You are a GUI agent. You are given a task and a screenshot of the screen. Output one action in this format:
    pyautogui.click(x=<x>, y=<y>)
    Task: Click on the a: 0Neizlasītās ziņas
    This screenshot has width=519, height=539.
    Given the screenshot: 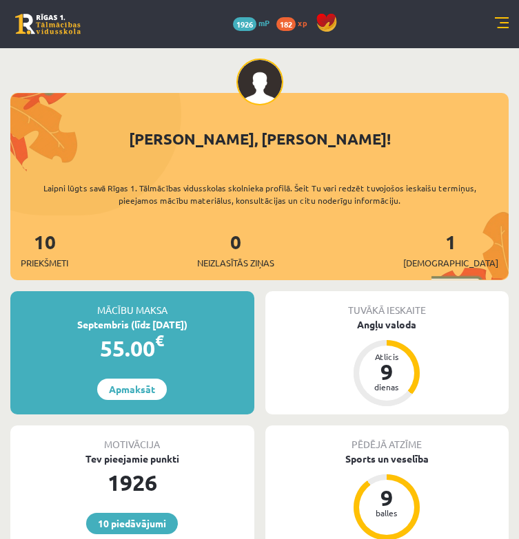 What is the action you would take?
    pyautogui.click(x=236, y=249)
    